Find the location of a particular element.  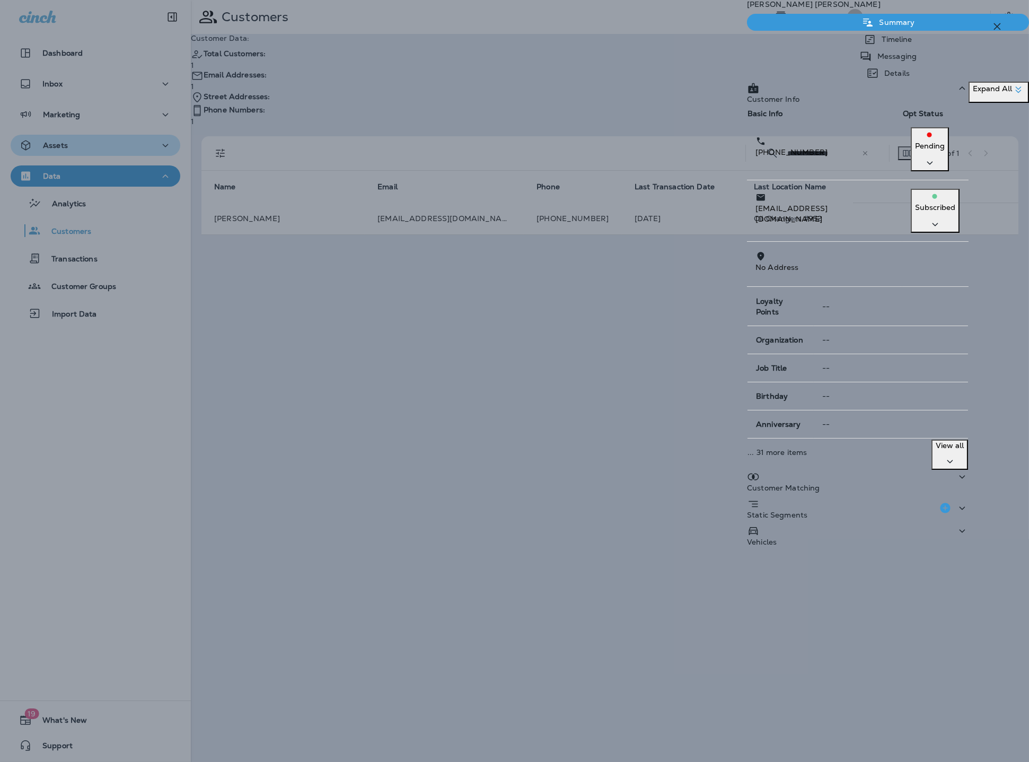

p: Summary is located at coordinates (895, 22).